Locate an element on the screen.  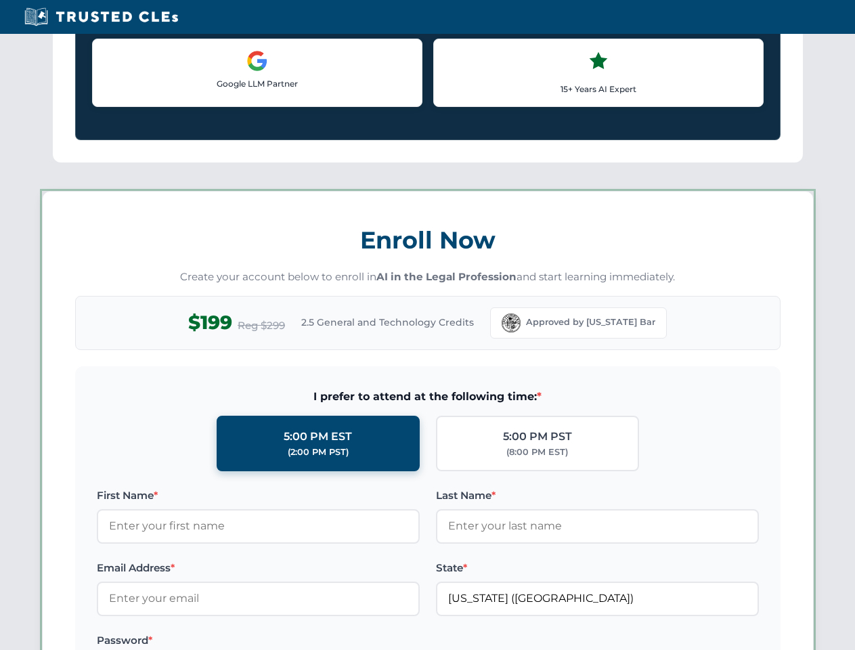
label: First Name is located at coordinates (258, 495).